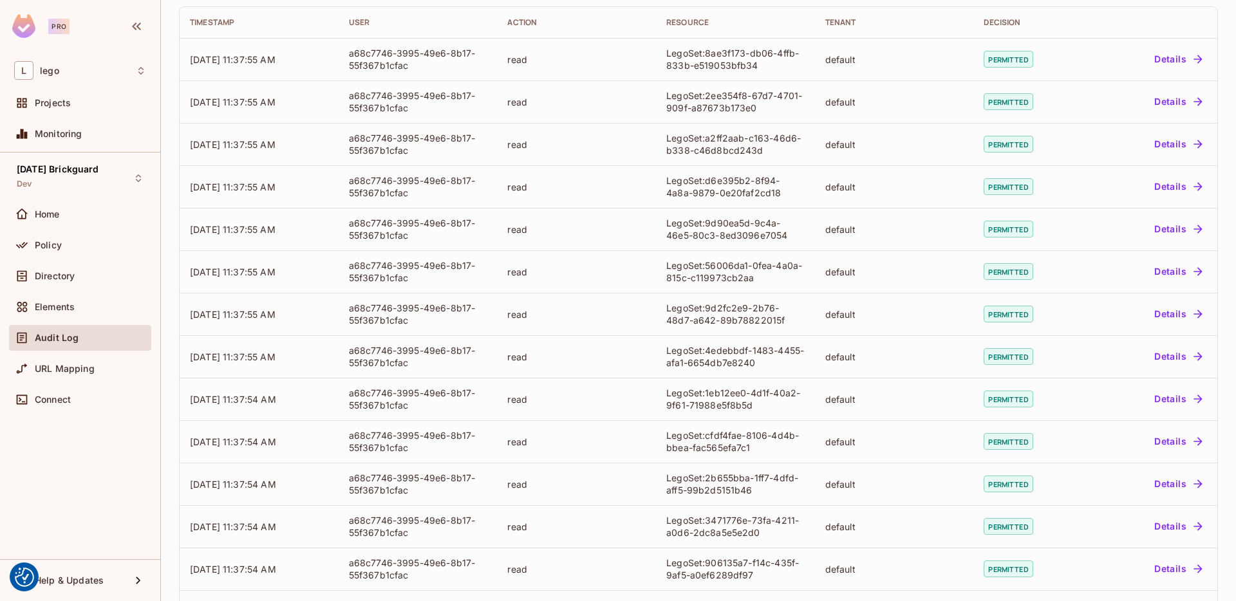 This screenshot has height=601, width=1236. I want to click on div: LegoSet:4edebbdf-1483-4455-afa1-6654db7e8240, so click(735, 357).